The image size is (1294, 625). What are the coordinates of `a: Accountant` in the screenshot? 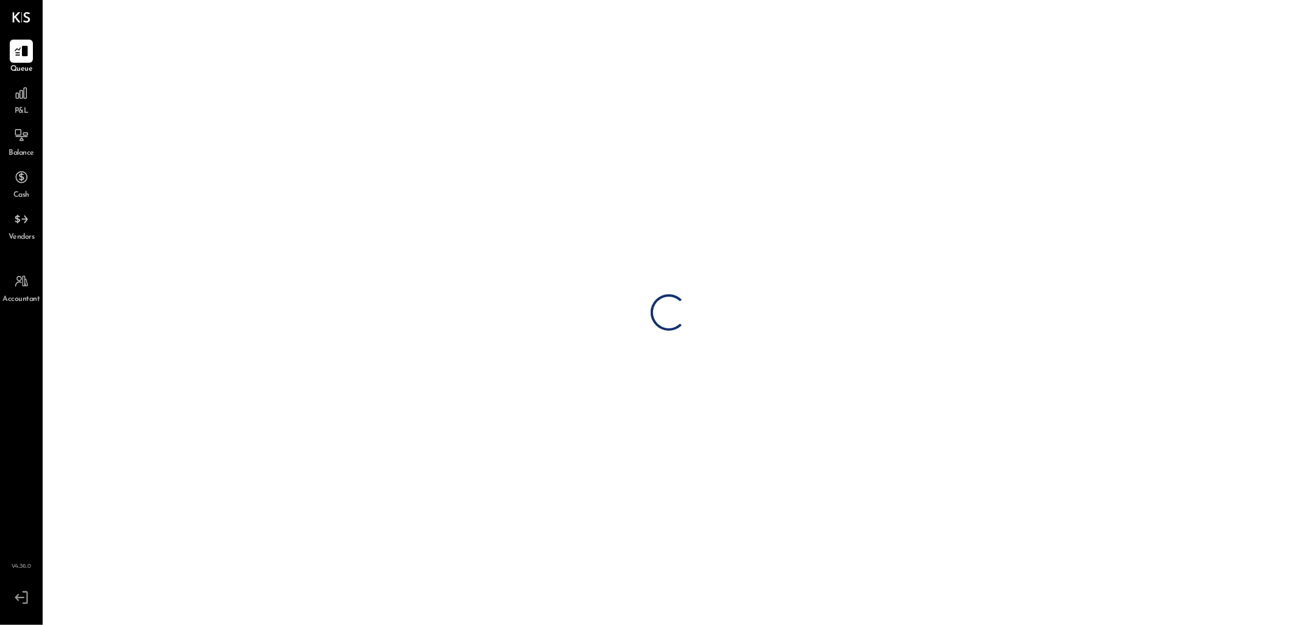 It's located at (21, 287).